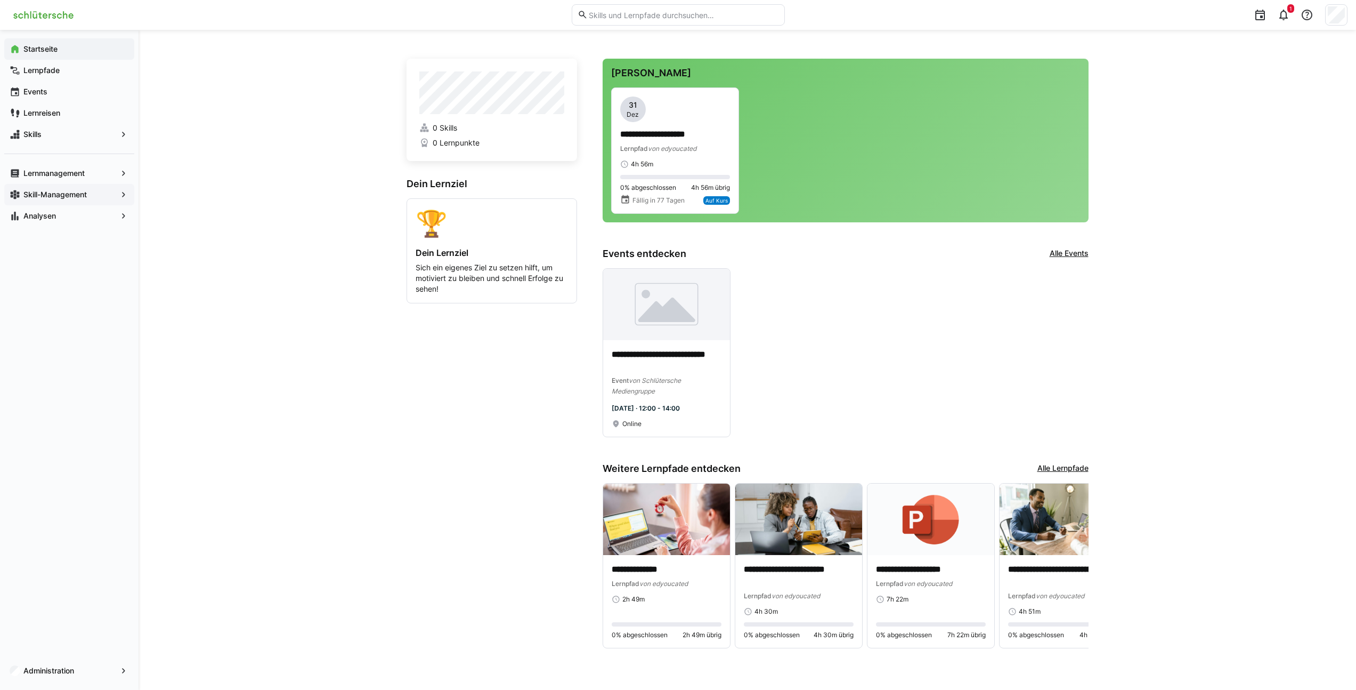 This screenshot has width=1356, height=690. I want to click on span: 4h 56m übrig, so click(710, 188).